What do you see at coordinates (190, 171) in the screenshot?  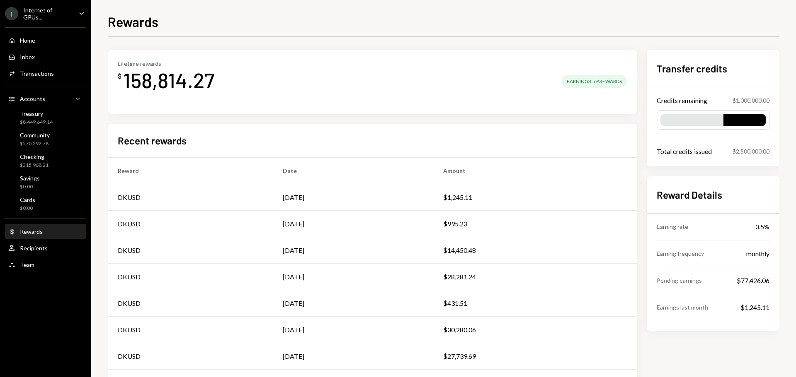 I see `th: Reward` at bounding box center [190, 171].